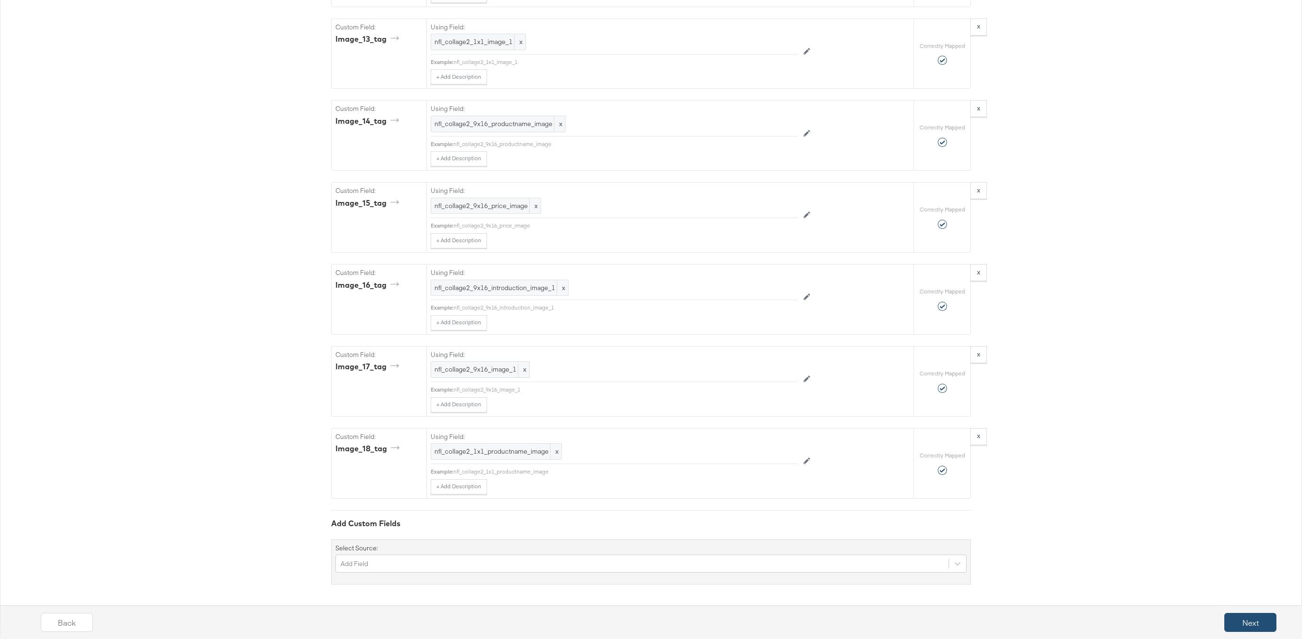  What do you see at coordinates (626, 62) in the screenshot?
I see `div: nfl_collage2_1x1_image_1` at bounding box center [626, 62].